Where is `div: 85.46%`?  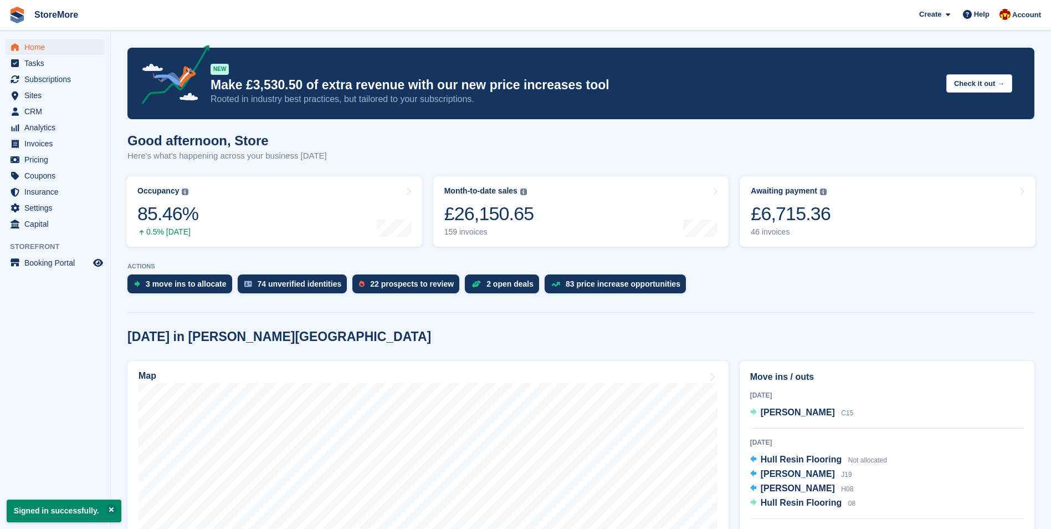 div: 85.46% is located at coordinates (168, 213).